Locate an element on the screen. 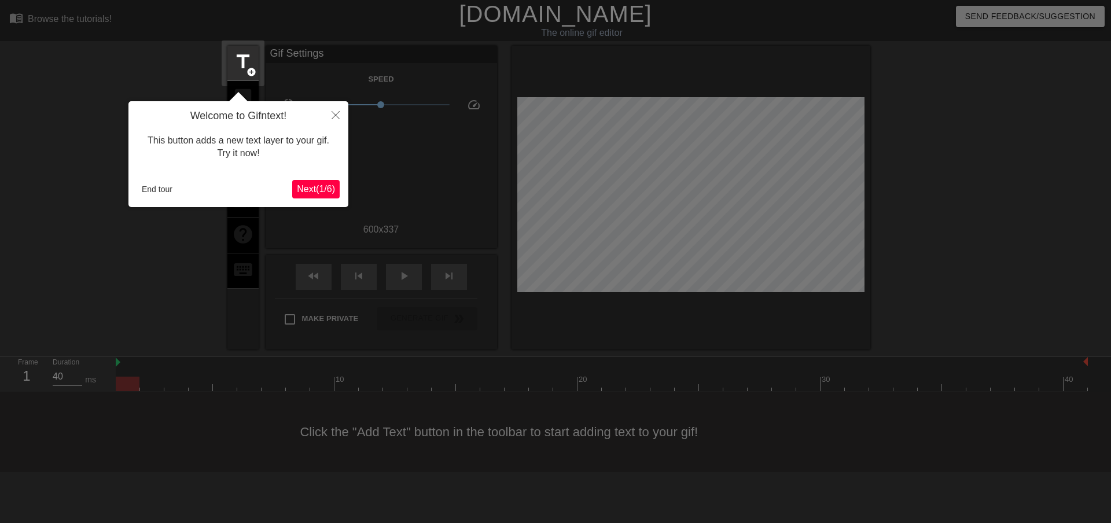  div: This button adds a new text layer to your gif. Try it now! is located at coordinates (238, 147).